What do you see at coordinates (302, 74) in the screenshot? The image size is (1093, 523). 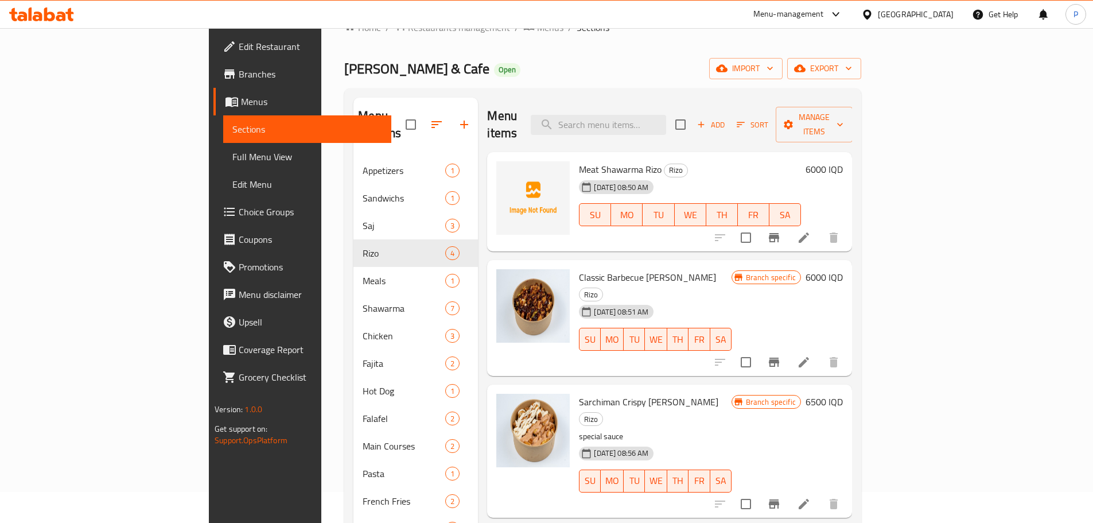 I see `a: Branches` at bounding box center [302, 74].